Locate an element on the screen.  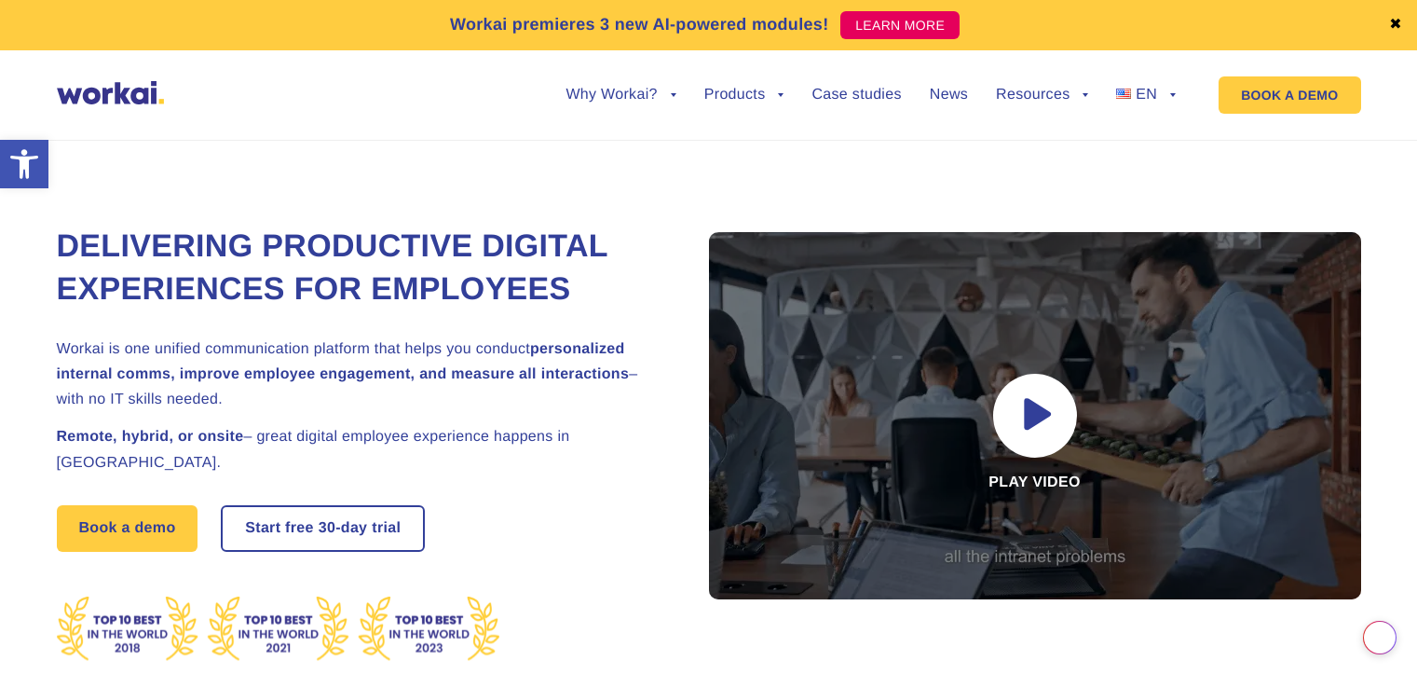
i: 30-day is located at coordinates (343, 528).